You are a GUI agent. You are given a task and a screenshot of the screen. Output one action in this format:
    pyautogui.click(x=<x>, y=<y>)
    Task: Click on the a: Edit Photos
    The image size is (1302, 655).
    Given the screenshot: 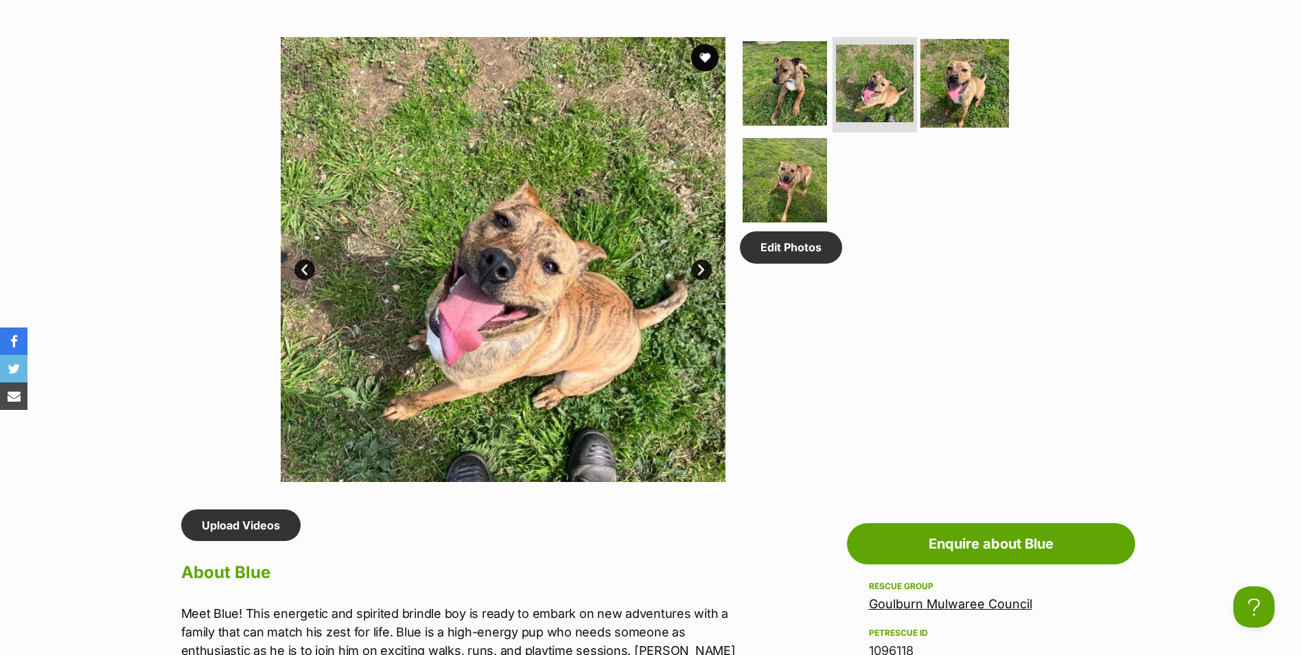 What is the action you would take?
    pyautogui.click(x=791, y=247)
    